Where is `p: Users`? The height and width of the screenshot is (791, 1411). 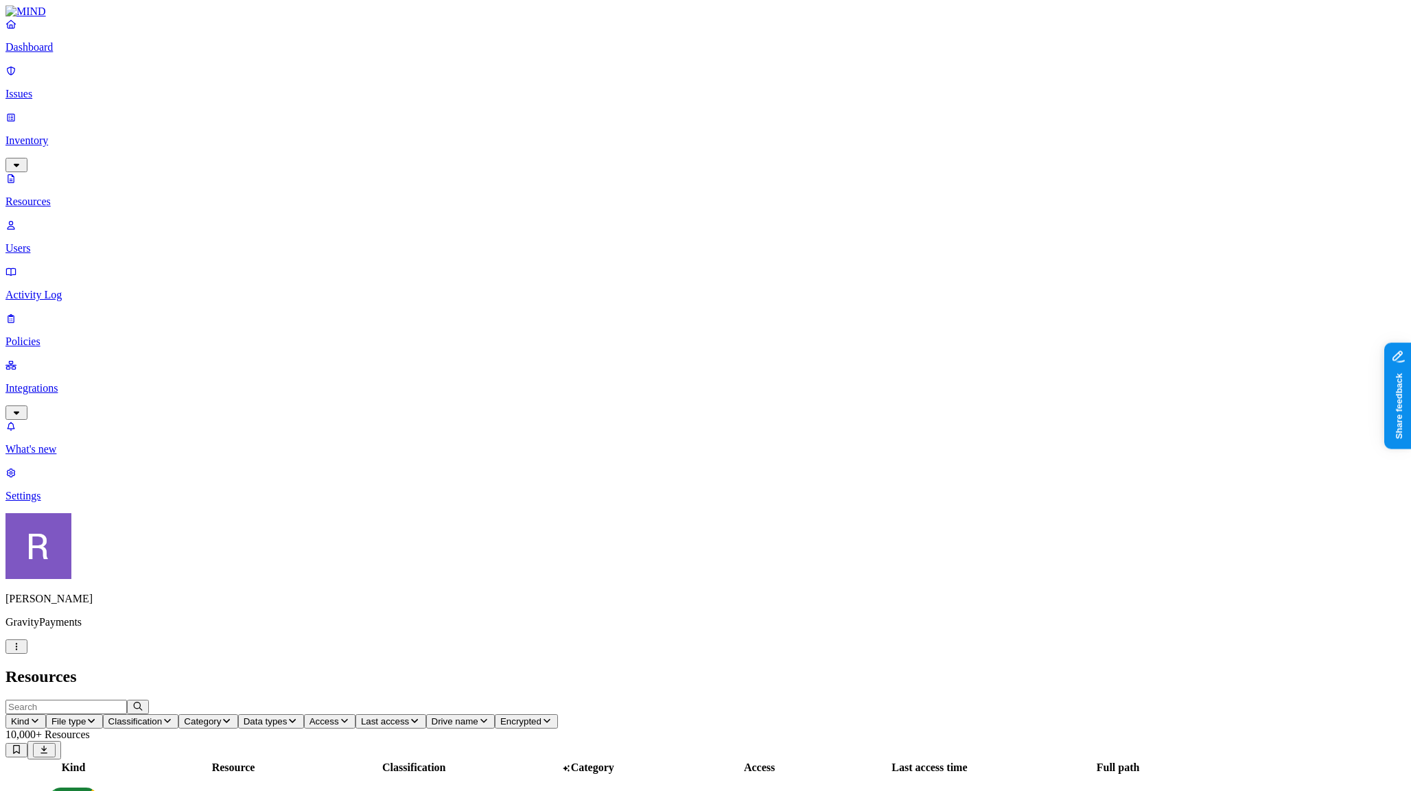 p: Users is located at coordinates (705, 248).